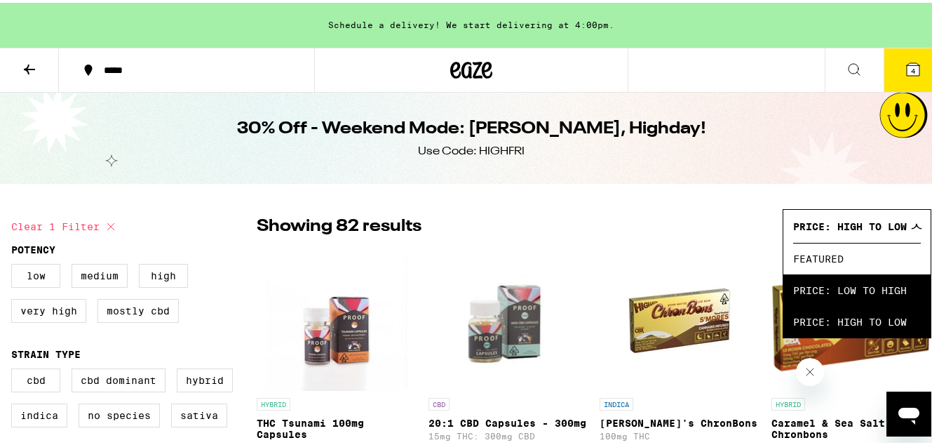  I want to click on button: Clear 1 filter, so click(65, 224).